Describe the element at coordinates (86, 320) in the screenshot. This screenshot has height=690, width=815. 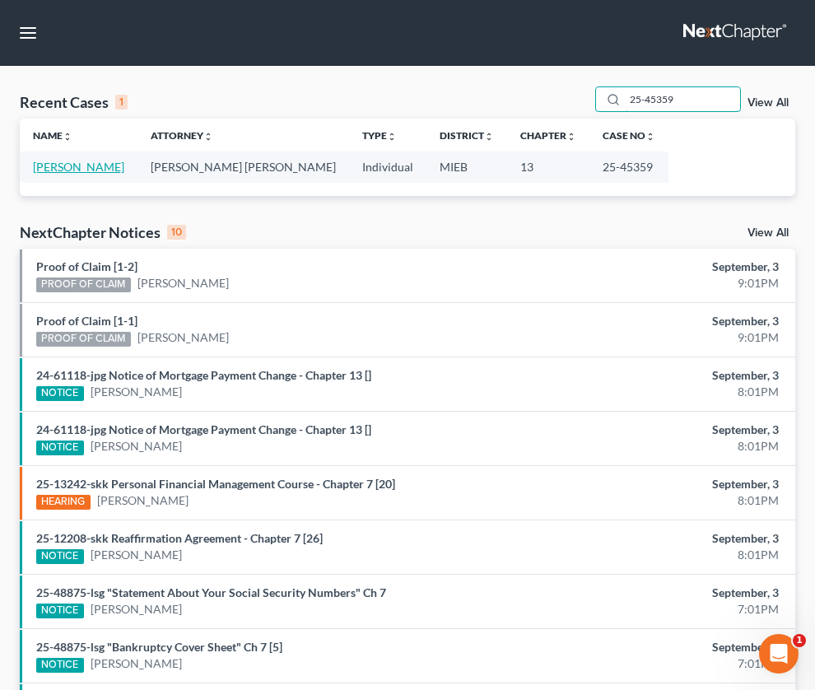
I see `a: Proof of Claim [1-1]` at that location.